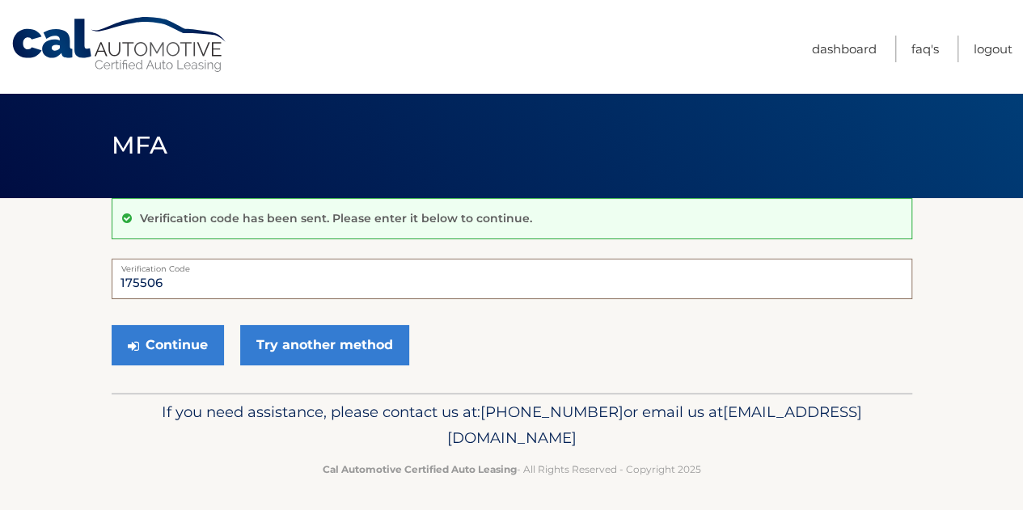 The width and height of the screenshot is (1023, 510). What do you see at coordinates (167, 345) in the screenshot?
I see `button: Continue` at bounding box center [167, 345].